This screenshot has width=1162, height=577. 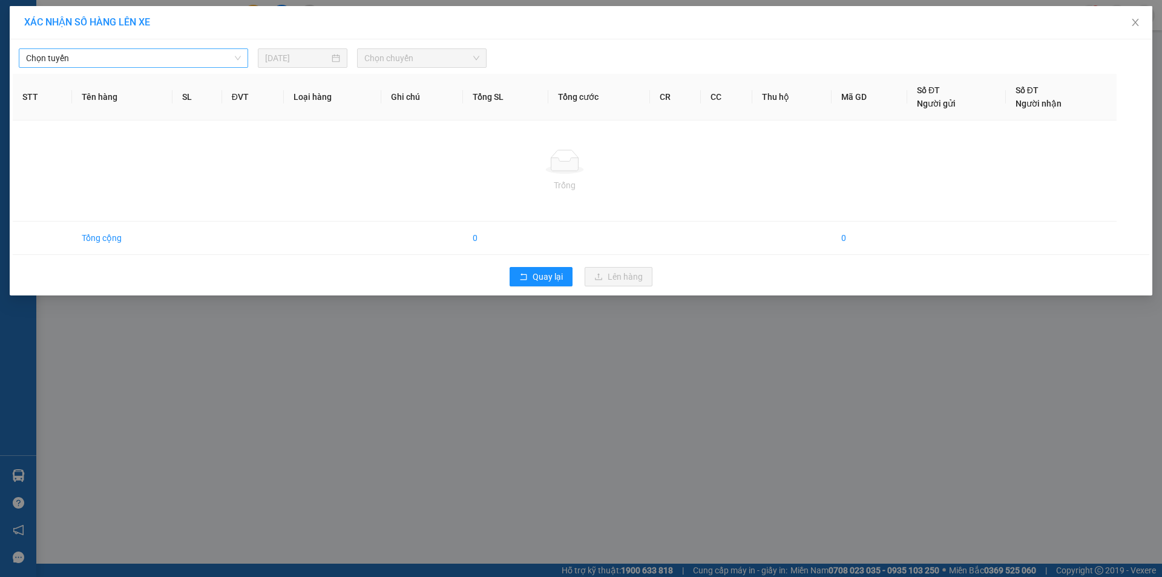 What do you see at coordinates (1135, 23) in the screenshot?
I see `button: Close` at bounding box center [1135, 23].